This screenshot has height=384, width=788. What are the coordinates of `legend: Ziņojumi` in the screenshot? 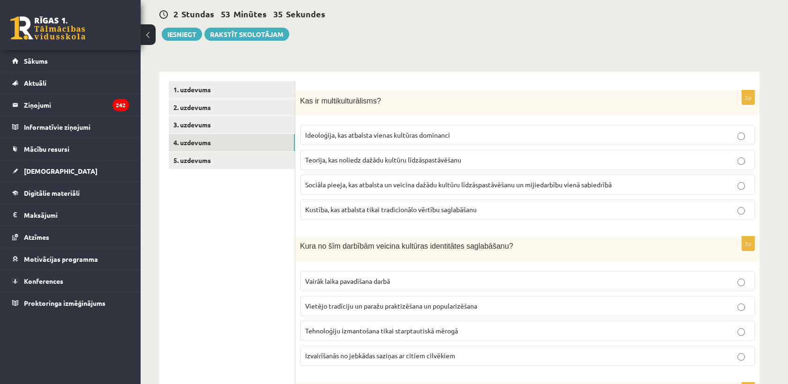 It's located at (76, 105).